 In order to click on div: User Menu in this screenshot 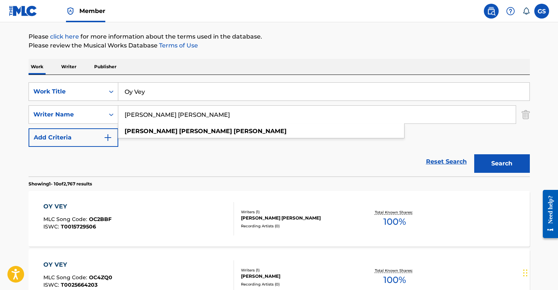, I will do `click(542, 11)`.